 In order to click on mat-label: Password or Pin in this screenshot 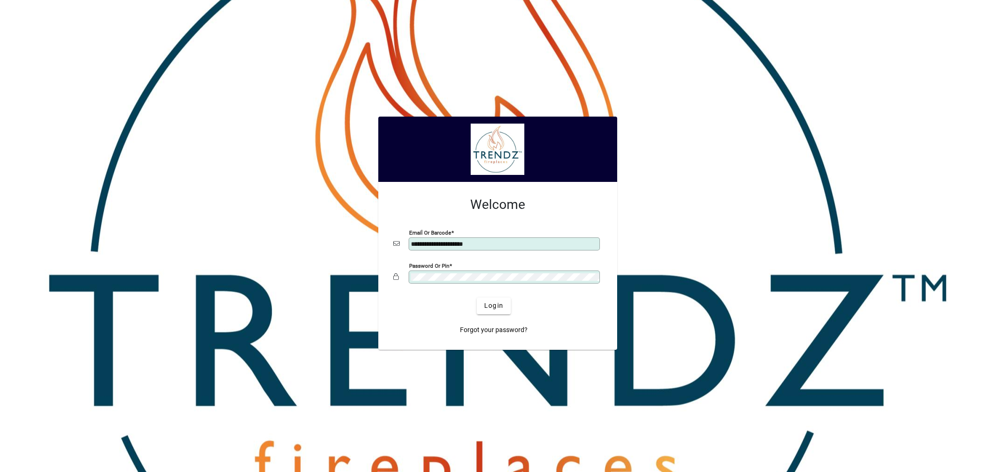, I will do `click(429, 266)`.